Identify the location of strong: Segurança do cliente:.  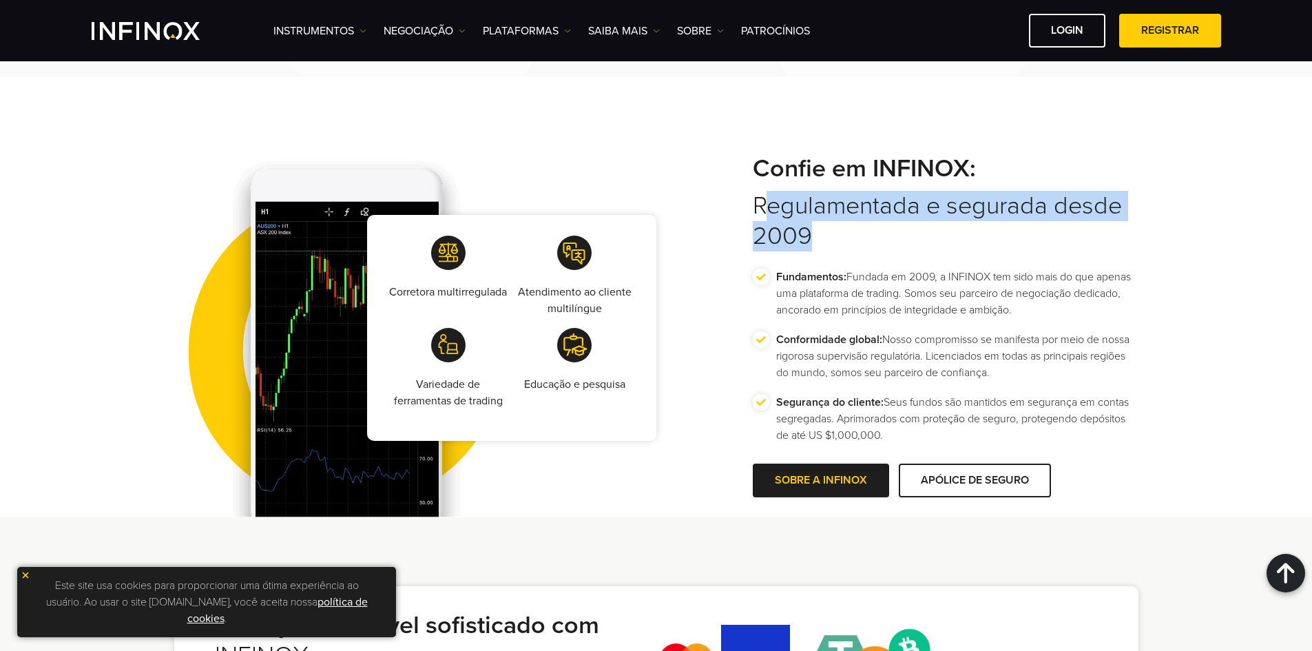
(830, 402).